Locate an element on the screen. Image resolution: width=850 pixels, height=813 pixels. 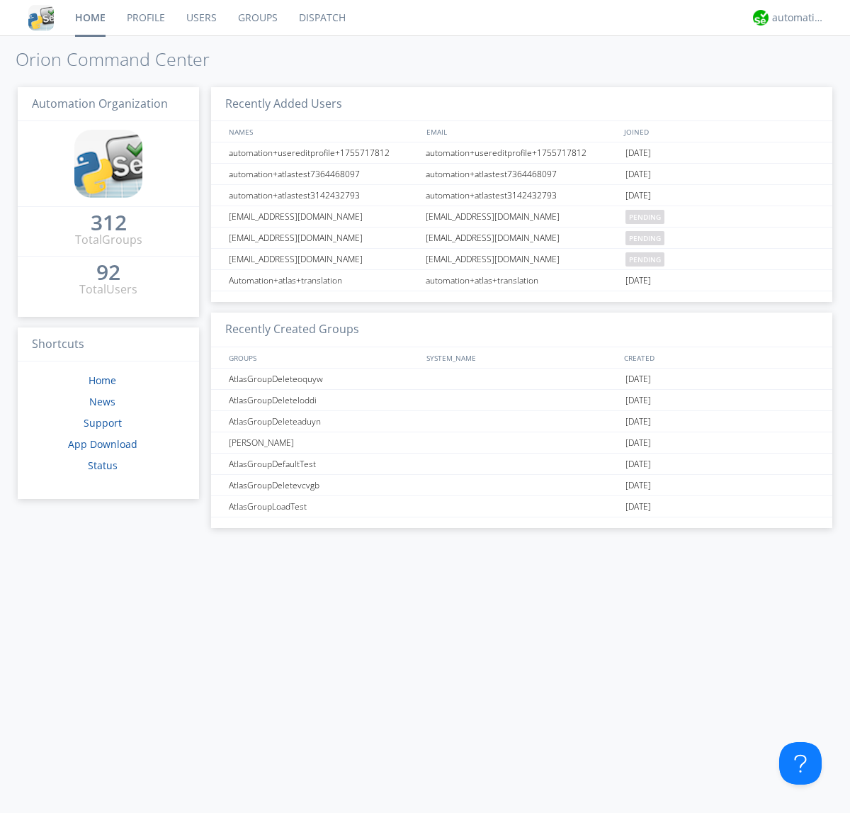
div: automation+atlas is located at coordinates (799, 18).